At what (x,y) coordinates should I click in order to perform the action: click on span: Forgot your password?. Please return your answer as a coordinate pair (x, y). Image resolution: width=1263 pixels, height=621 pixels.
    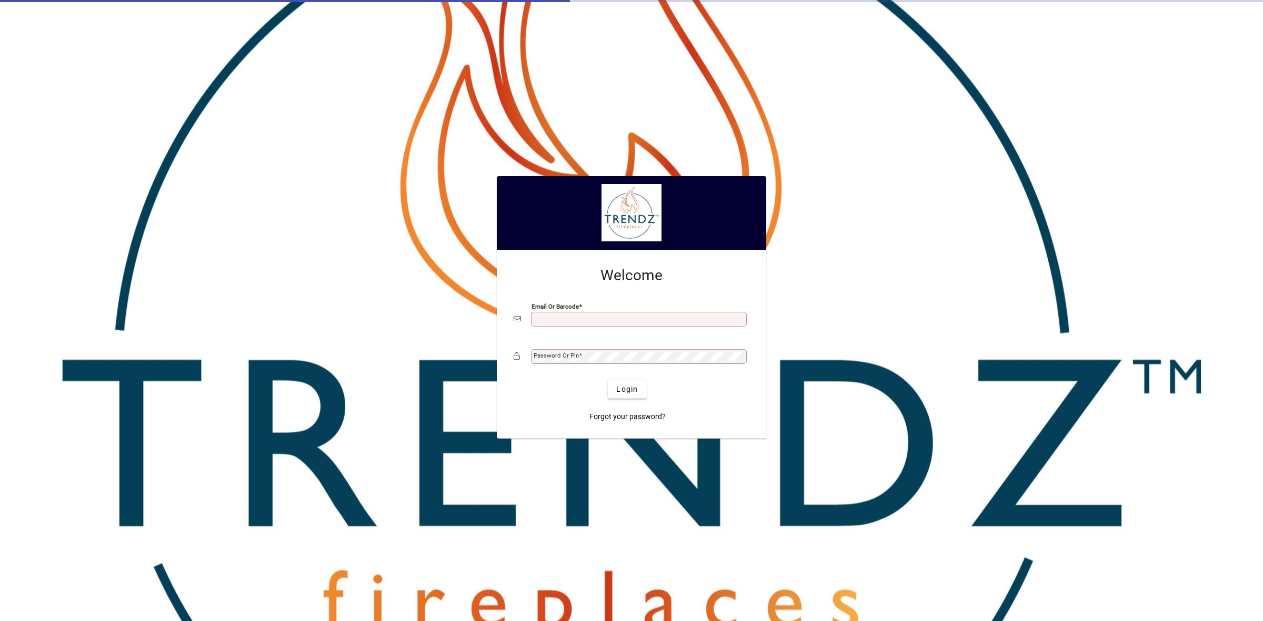
    Looking at the image, I should click on (627, 417).